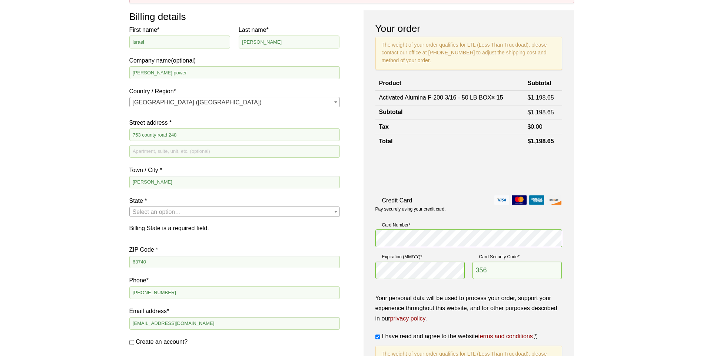 Image resolution: width=703 pixels, height=356 pixels. Describe the element at coordinates (517, 257) in the screenshot. I see `label: Card Security Code` at that location.